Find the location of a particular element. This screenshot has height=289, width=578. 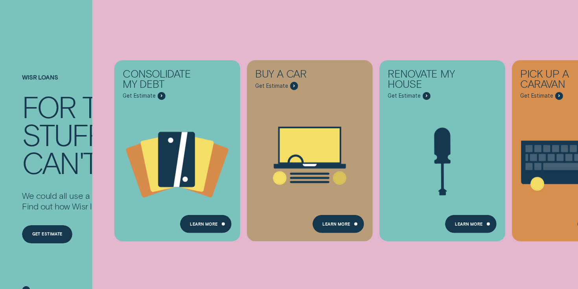

a: Renovate My House - Learn more is located at coordinates (443, 148).